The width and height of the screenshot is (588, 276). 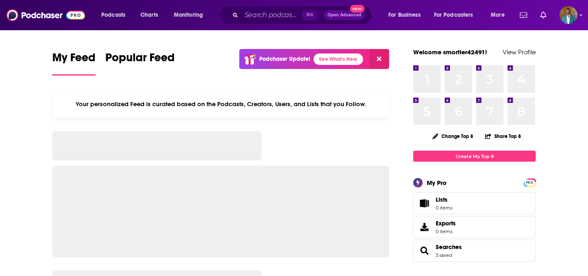 What do you see at coordinates (474, 203) in the screenshot?
I see `a: Lists` at bounding box center [474, 203].